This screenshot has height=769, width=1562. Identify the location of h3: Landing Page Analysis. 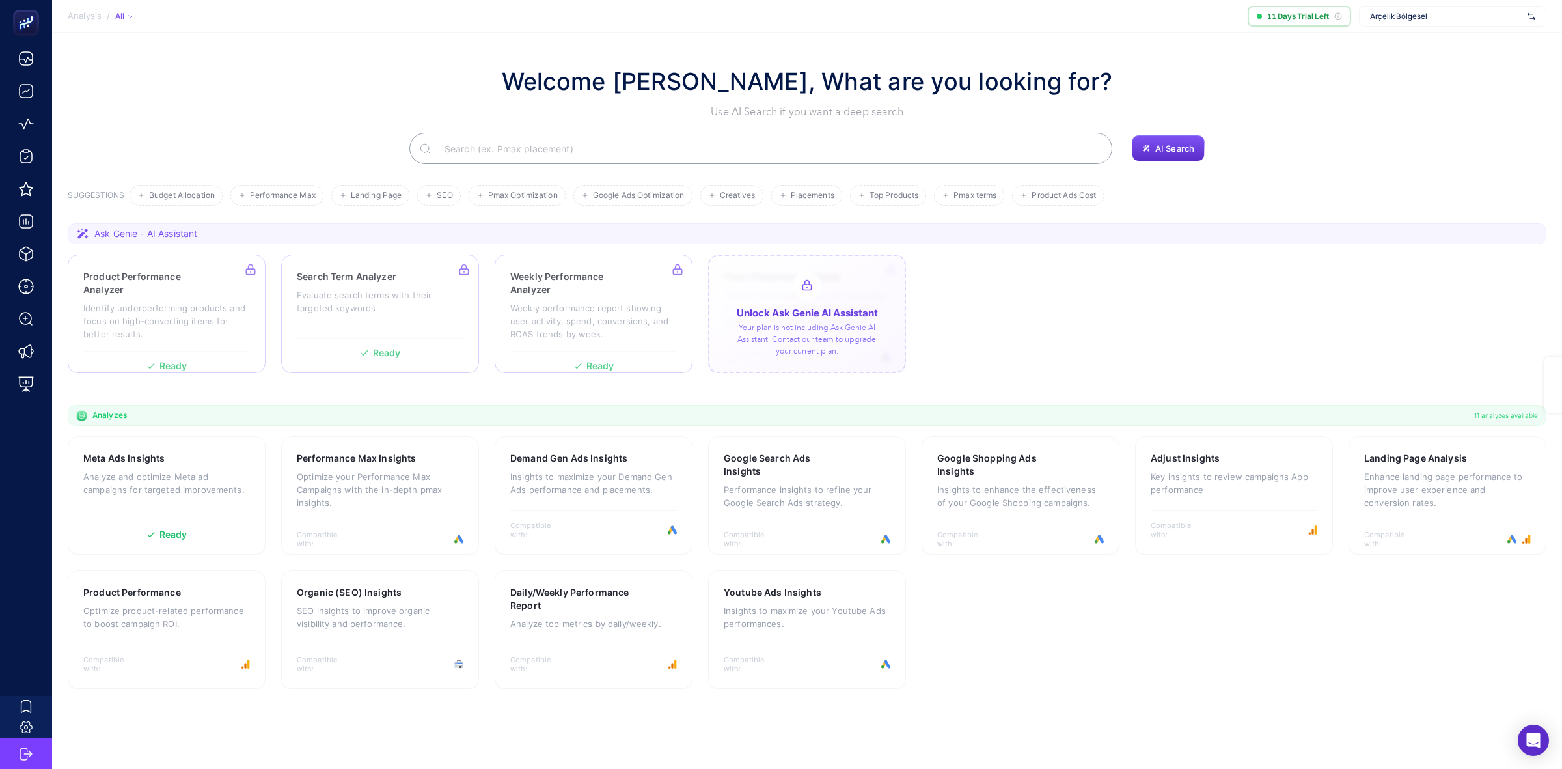
(1416, 458).